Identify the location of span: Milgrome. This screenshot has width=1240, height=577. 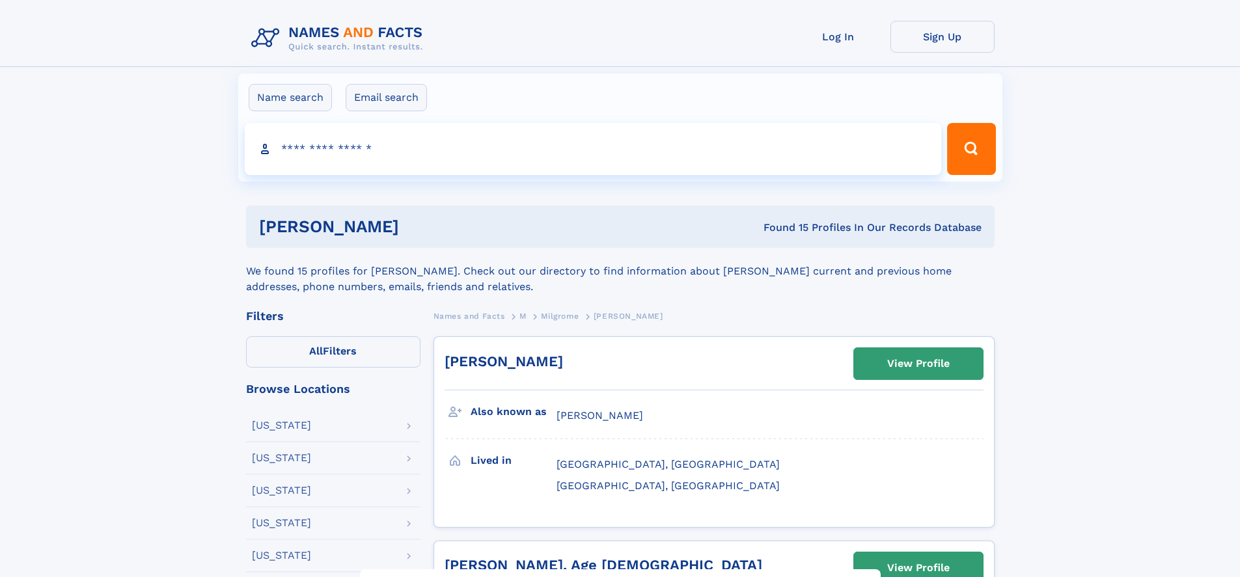
(560, 316).